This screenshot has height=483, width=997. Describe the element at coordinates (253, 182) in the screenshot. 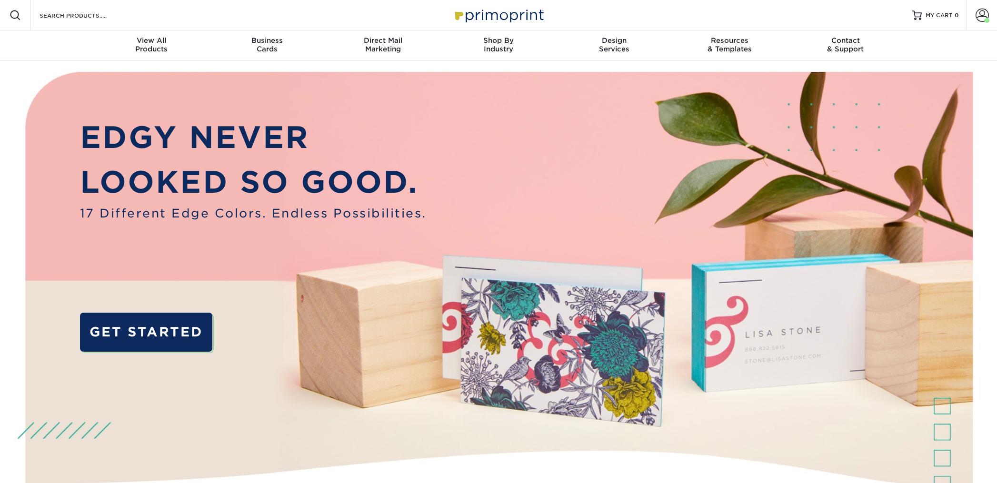

I see `p: LOOKED SO GOOD.` at that location.